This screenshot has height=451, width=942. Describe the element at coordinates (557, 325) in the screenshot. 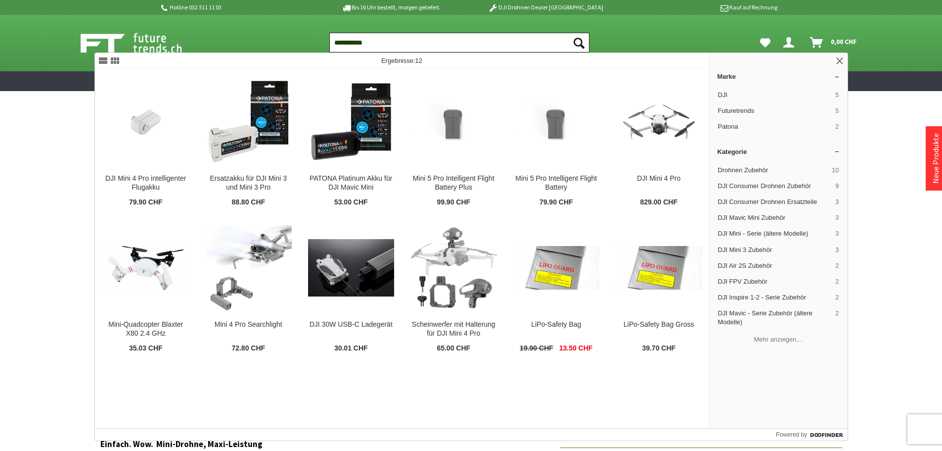

I see `div: LiPo-Safety Bag` at that location.